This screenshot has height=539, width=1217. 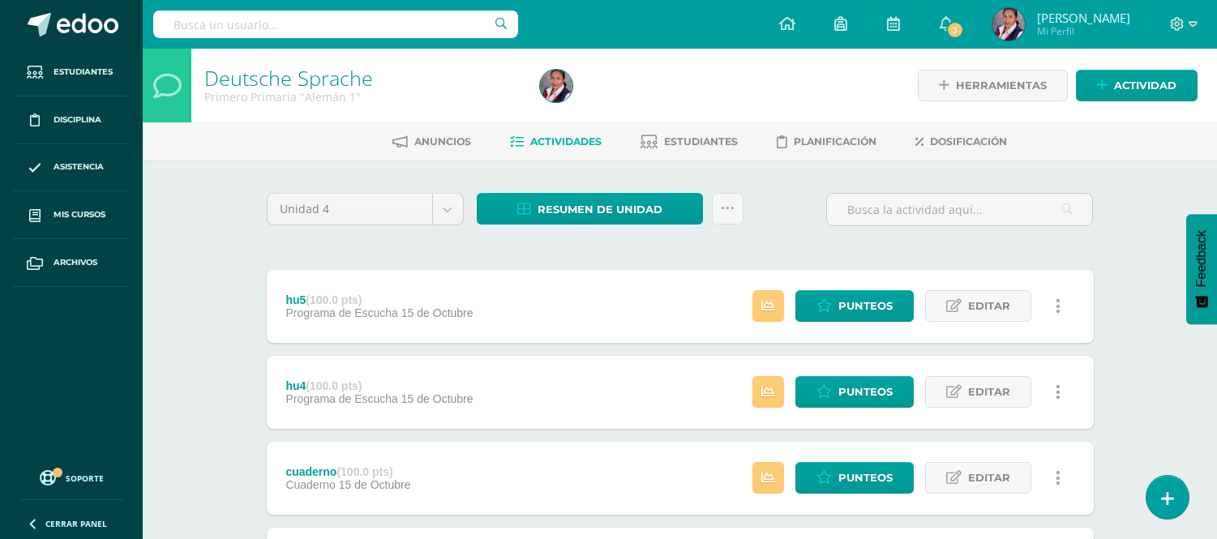 I want to click on span: Asistencia, so click(x=79, y=167).